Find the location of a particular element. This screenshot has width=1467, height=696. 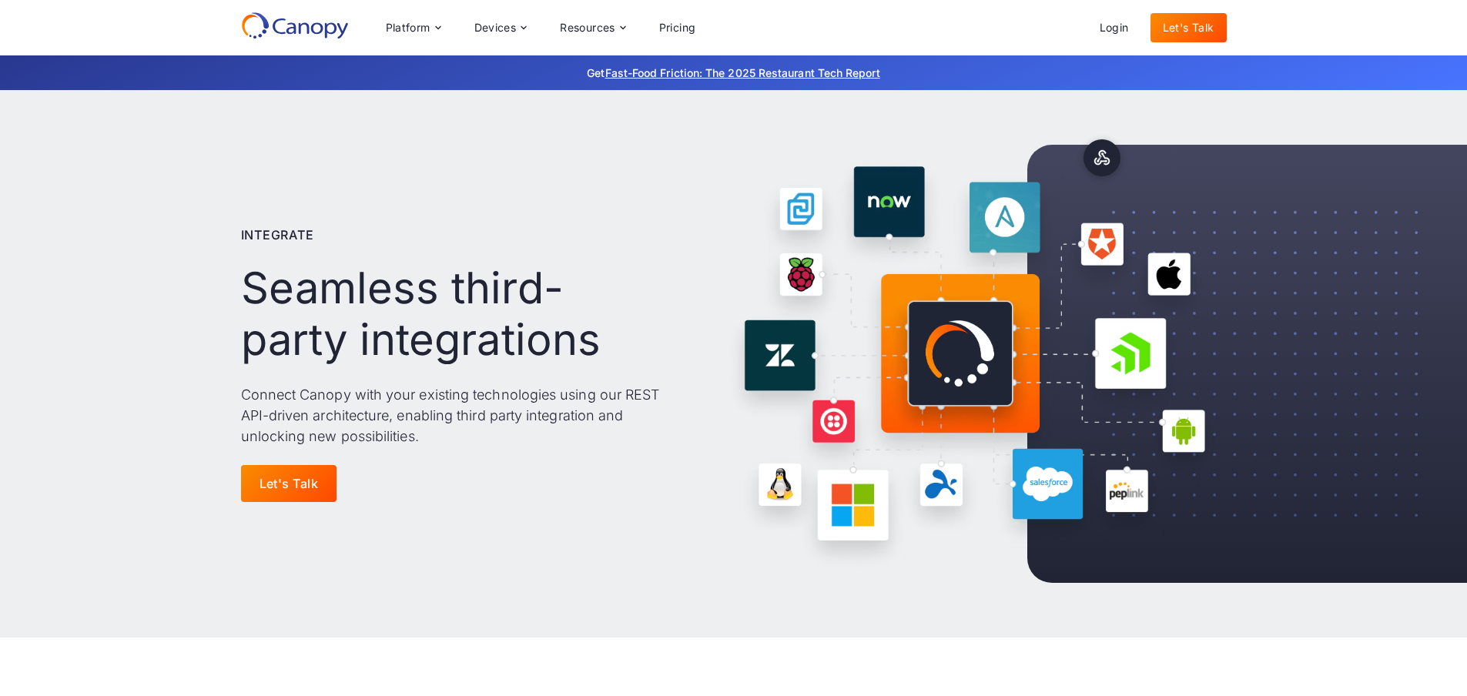

p: Get is located at coordinates (734, 72).